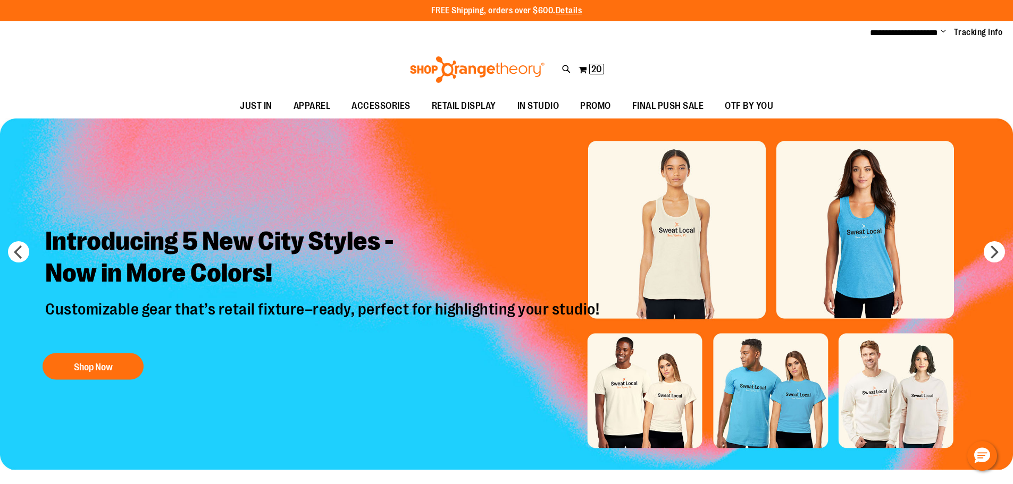  Describe the element at coordinates (595, 106) in the screenshot. I see `span: PROMO` at that location.